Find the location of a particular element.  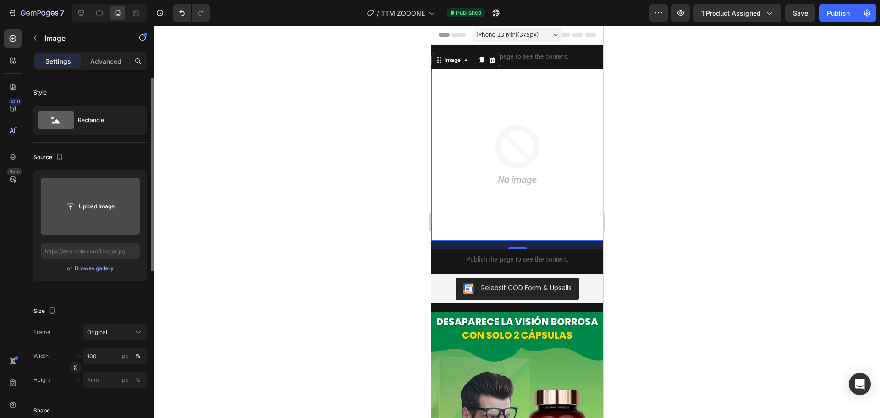

div: Beta is located at coordinates (14, 171).